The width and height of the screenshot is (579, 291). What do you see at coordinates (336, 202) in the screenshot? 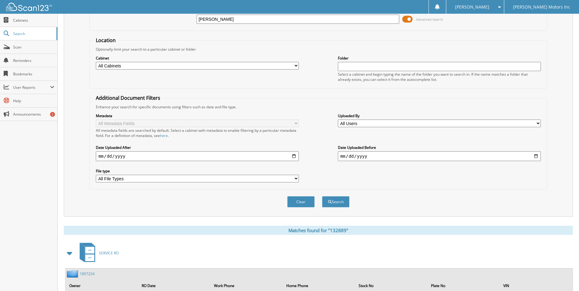
I see `button: Search` at bounding box center [336, 202].